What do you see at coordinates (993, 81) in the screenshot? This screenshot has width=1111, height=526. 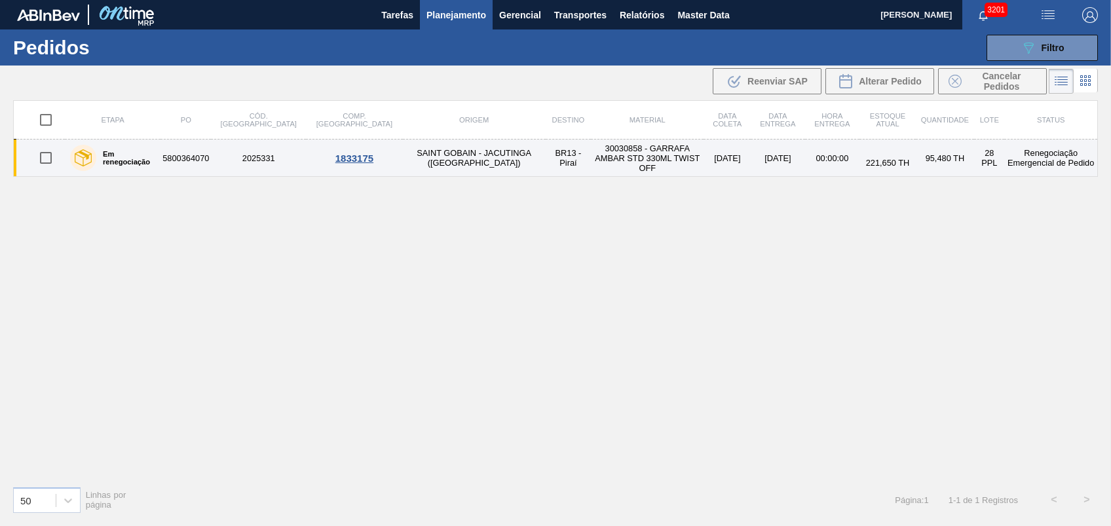 I see `div: Cancelar Pedidos em Massa` at bounding box center [993, 81].